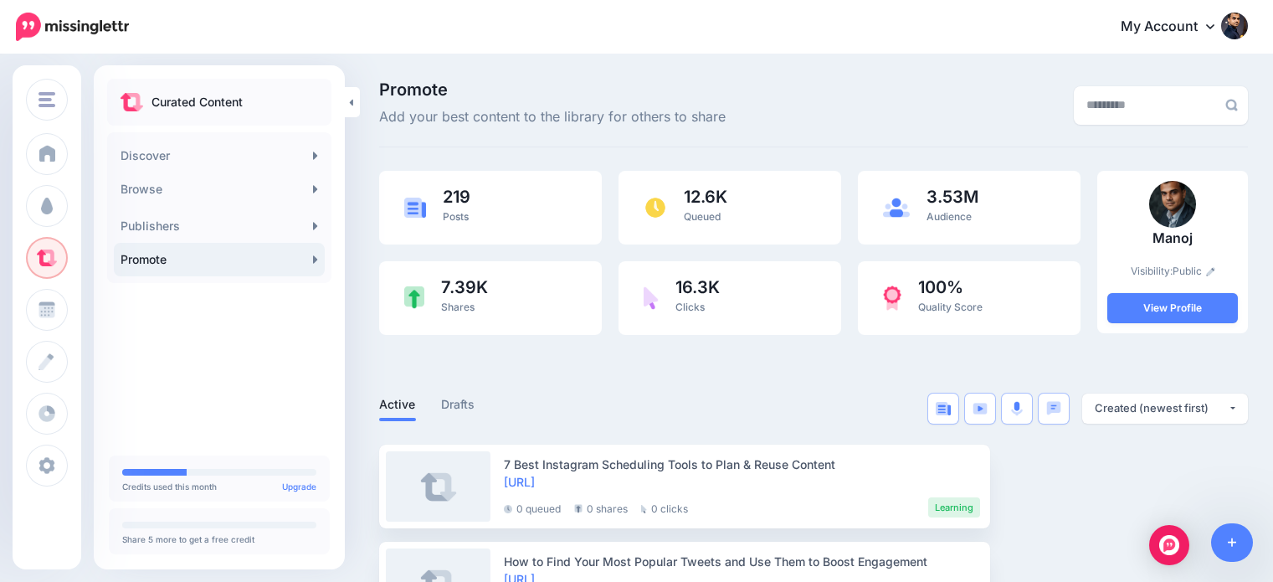 The height and width of the screenshot is (582, 1273). Describe the element at coordinates (1173, 271) in the screenshot. I see `p: Visibility:` at that location.